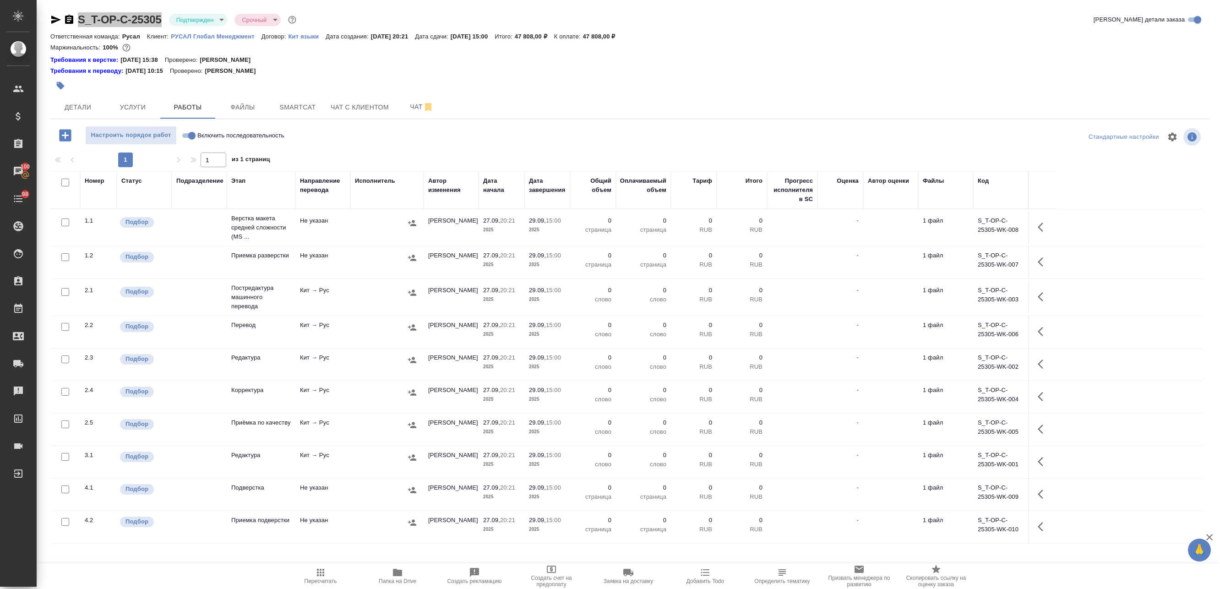 This screenshot has height=589, width=1220. I want to click on div: 2.1, so click(98, 290).